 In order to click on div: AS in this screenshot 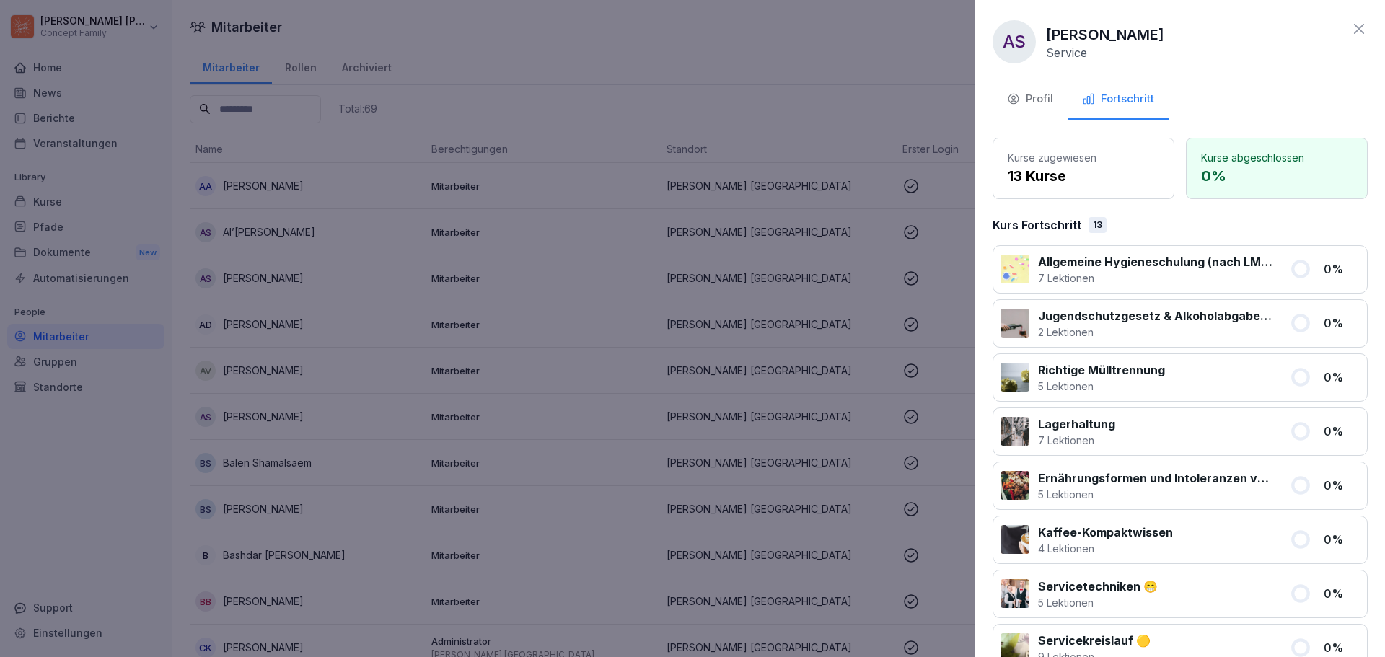, I will do `click(1014, 42)`.